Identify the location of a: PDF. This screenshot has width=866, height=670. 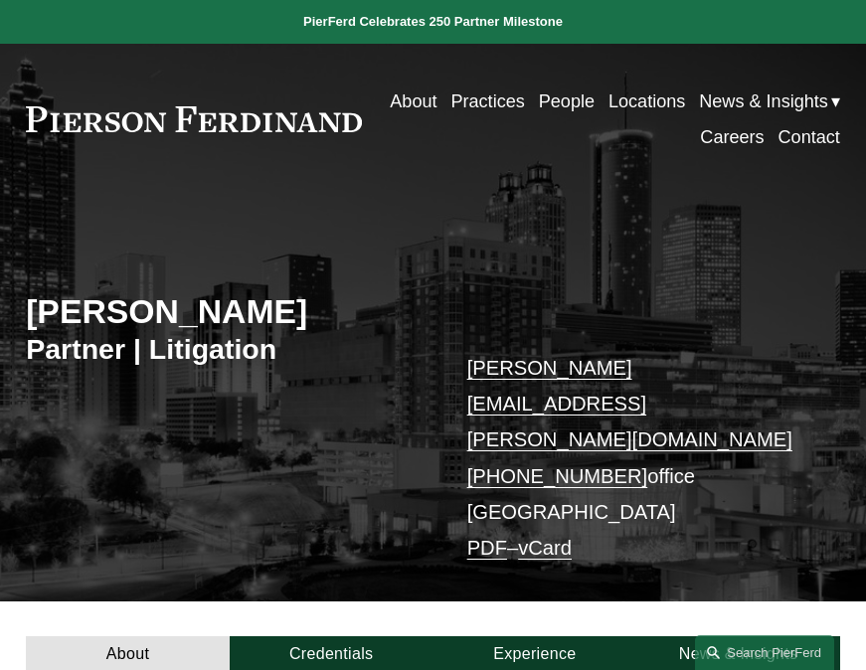
(487, 548).